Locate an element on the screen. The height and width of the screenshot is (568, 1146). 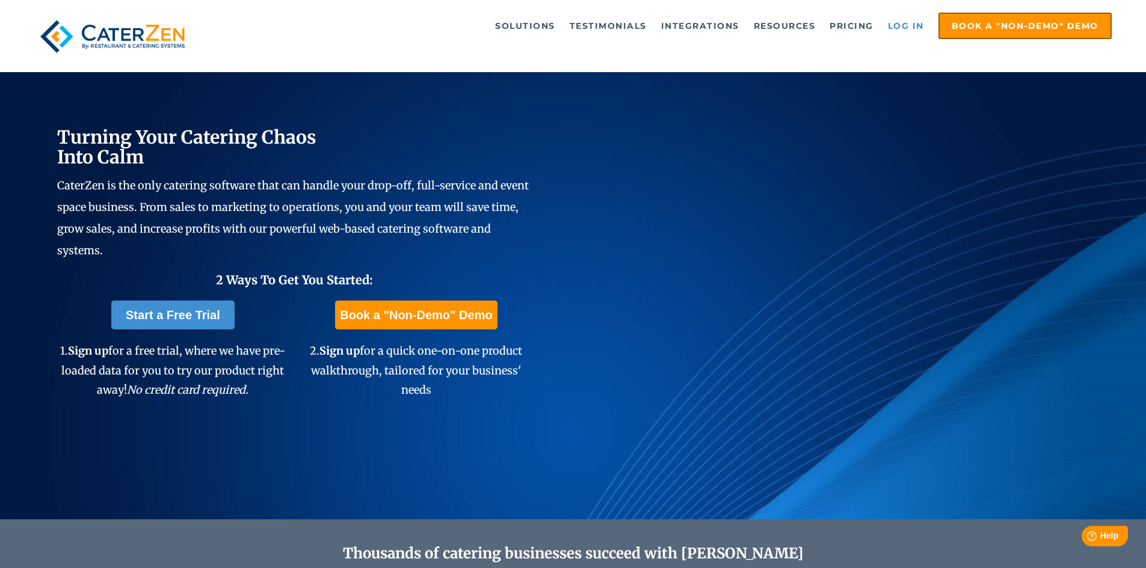
a: Log in is located at coordinates (906, 26).